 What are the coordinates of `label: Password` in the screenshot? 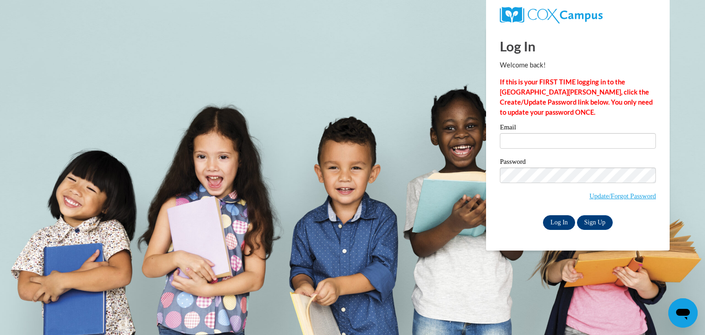 It's located at (578, 163).